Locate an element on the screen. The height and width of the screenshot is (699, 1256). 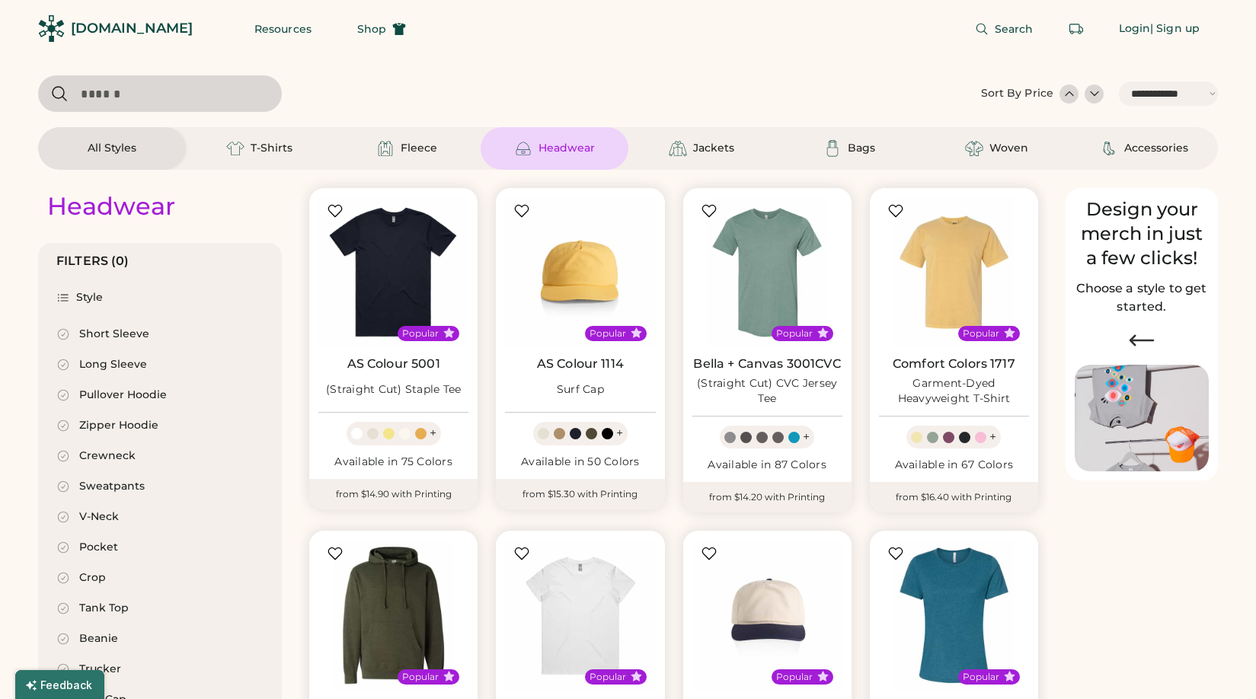
div: Short Sleeve is located at coordinates (114, 334).